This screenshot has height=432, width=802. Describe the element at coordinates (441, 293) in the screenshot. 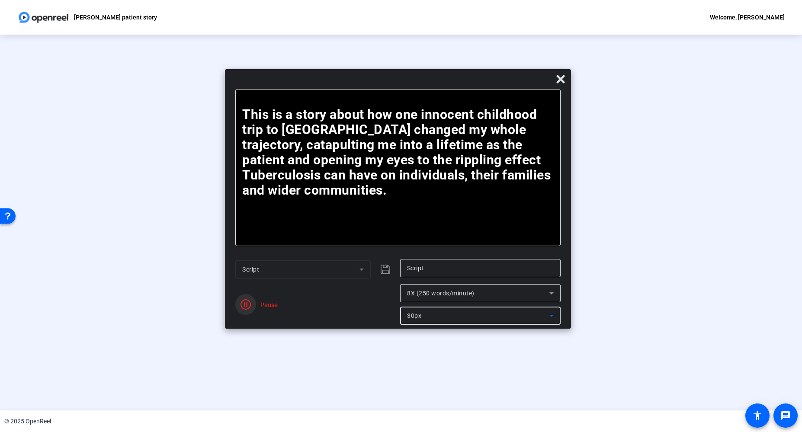

I see `span: 8X (250 words/minute)` at that location.